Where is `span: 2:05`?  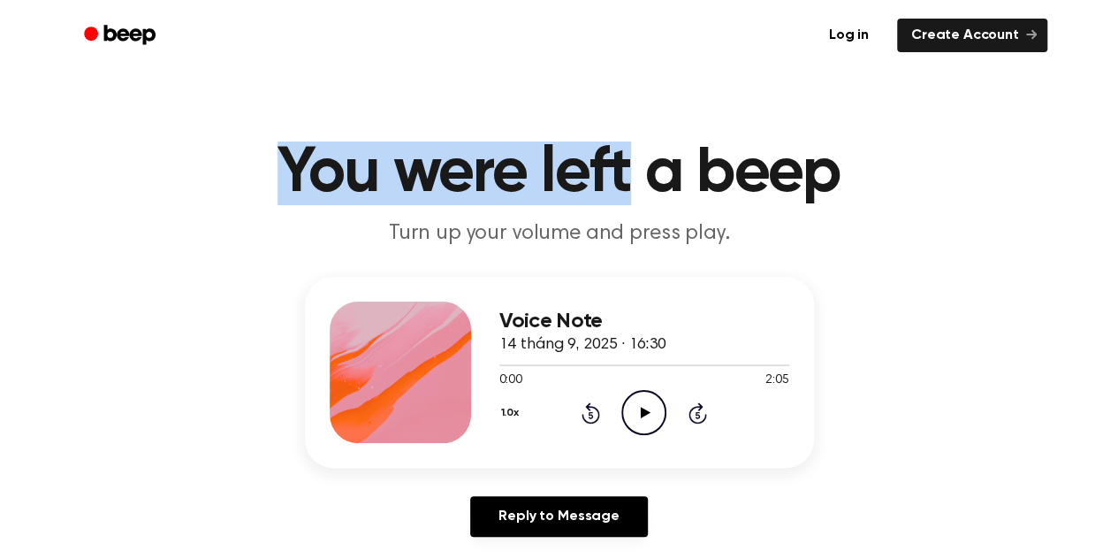
span: 2:05 is located at coordinates (777, 380).